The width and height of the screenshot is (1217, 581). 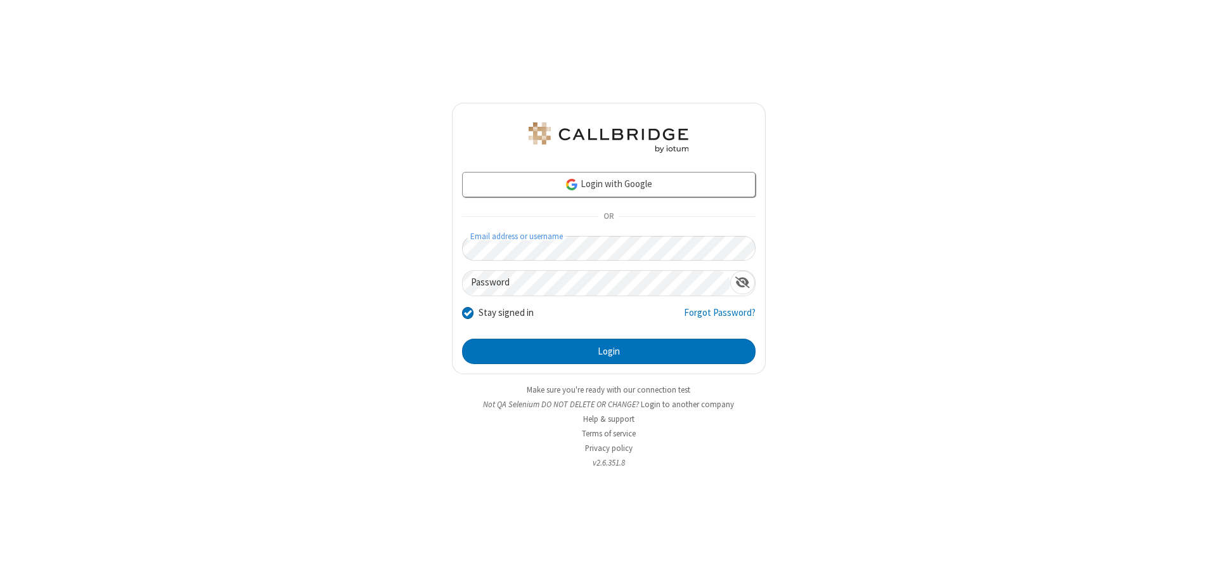 I want to click on img: QA Selenium DO NOT DELETE OR CHANGE, so click(x=609, y=138).